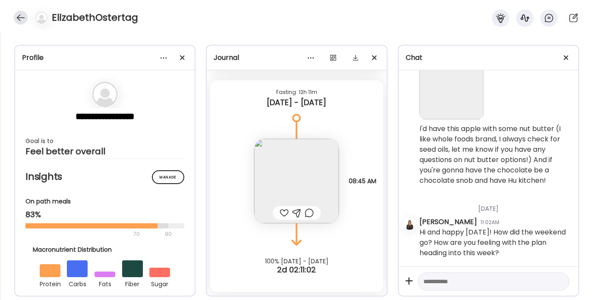 This screenshot has width=593, height=300. What do you see at coordinates (168, 234) in the screenshot?
I see `div: 90` at bounding box center [168, 234].